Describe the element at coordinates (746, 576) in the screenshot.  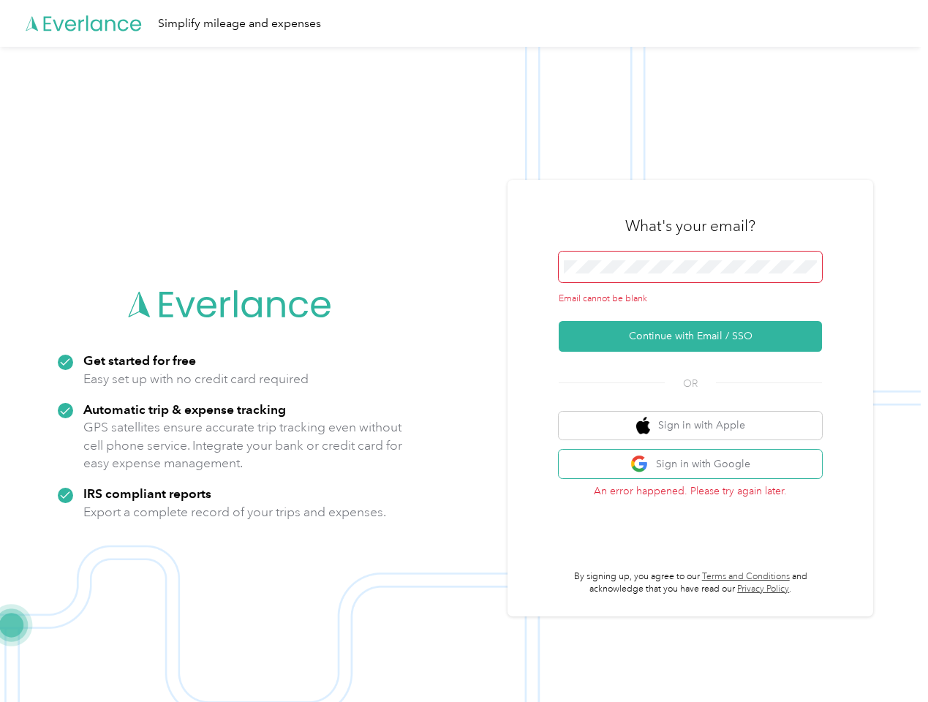
I see `a: Terms and Conditions` at that location.